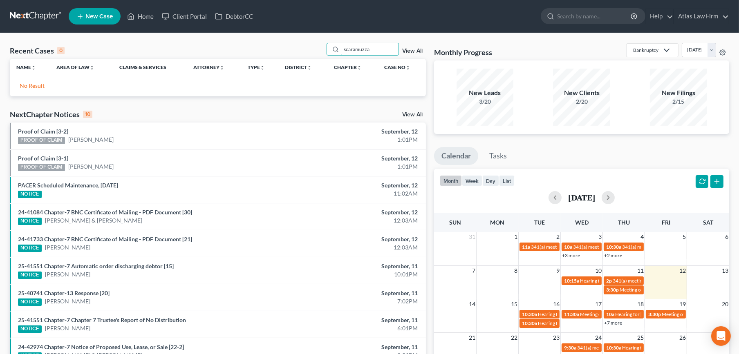 Image resolution: width=739 pixels, height=354 pixels. Describe the element at coordinates (659, 16) in the screenshot. I see `a: Help` at that location.